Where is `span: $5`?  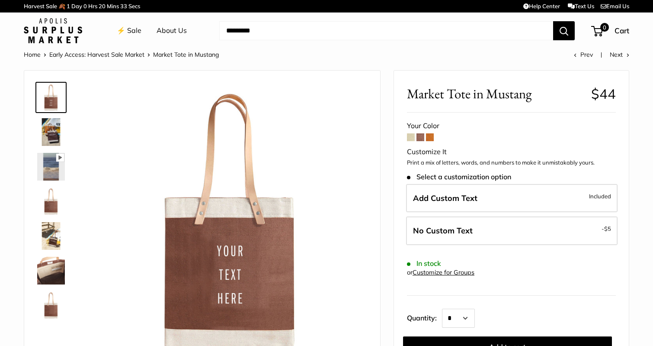
span: $5 is located at coordinates (608, 228).